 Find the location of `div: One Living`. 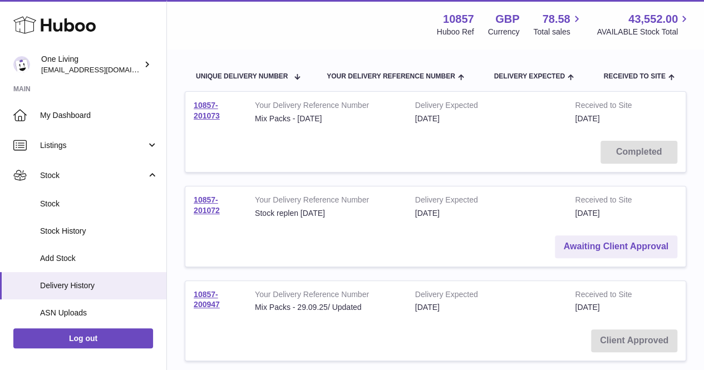

div: One Living is located at coordinates (91, 65).